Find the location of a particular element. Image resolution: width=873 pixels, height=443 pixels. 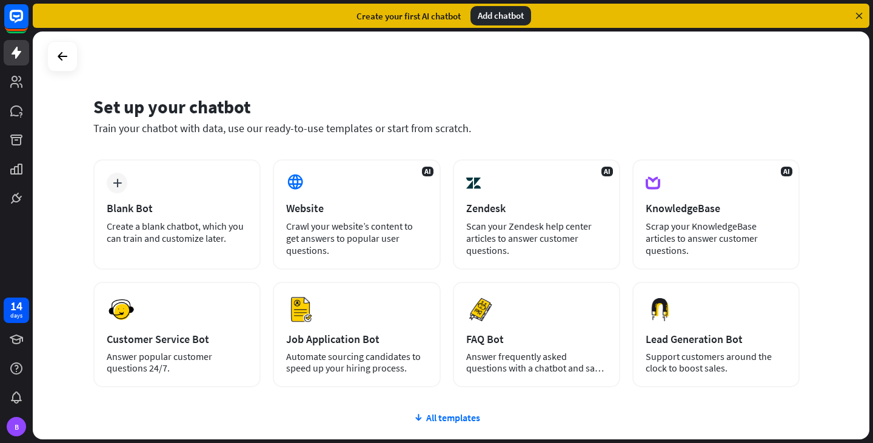

i: plus is located at coordinates (117, 183).